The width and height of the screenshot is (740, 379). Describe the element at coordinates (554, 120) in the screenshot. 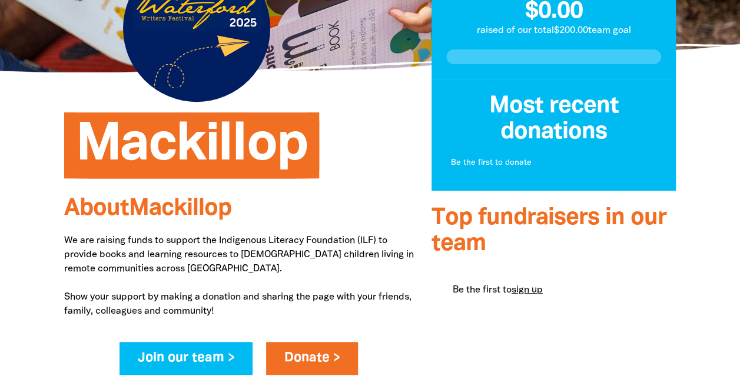

I see `h3: Most recent donations` at that location.